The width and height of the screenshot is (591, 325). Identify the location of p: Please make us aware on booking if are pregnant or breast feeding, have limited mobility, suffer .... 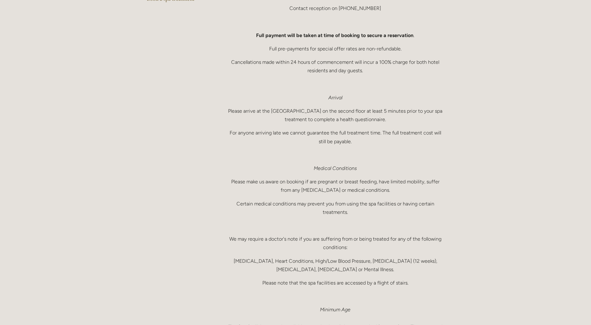
(335, 186).